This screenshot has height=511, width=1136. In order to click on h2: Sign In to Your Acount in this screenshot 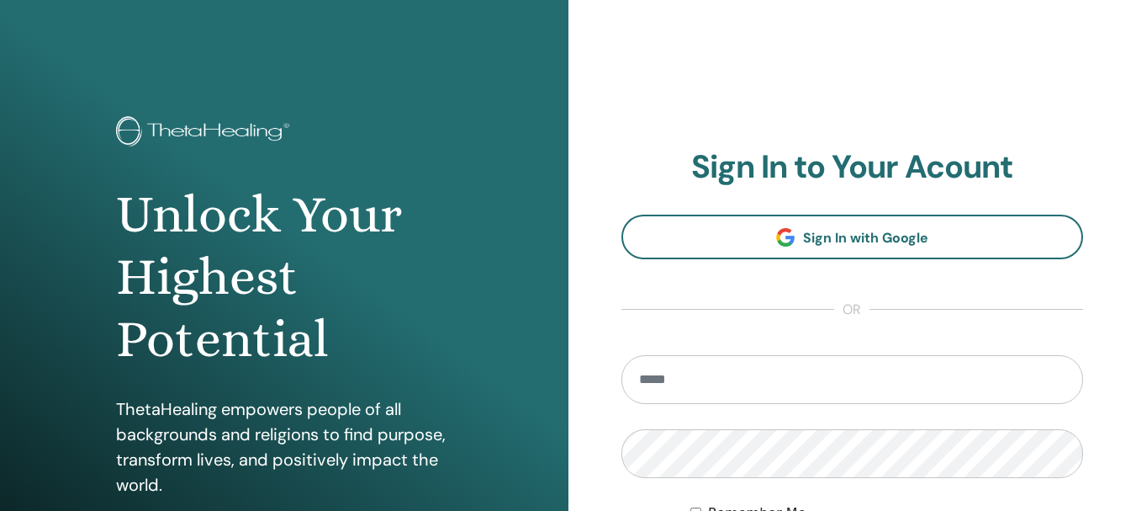, I will do `click(853, 167)`.